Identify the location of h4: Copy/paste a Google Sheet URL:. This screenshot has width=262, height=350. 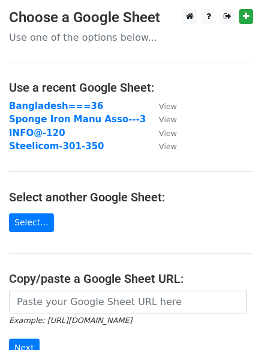
(131, 279).